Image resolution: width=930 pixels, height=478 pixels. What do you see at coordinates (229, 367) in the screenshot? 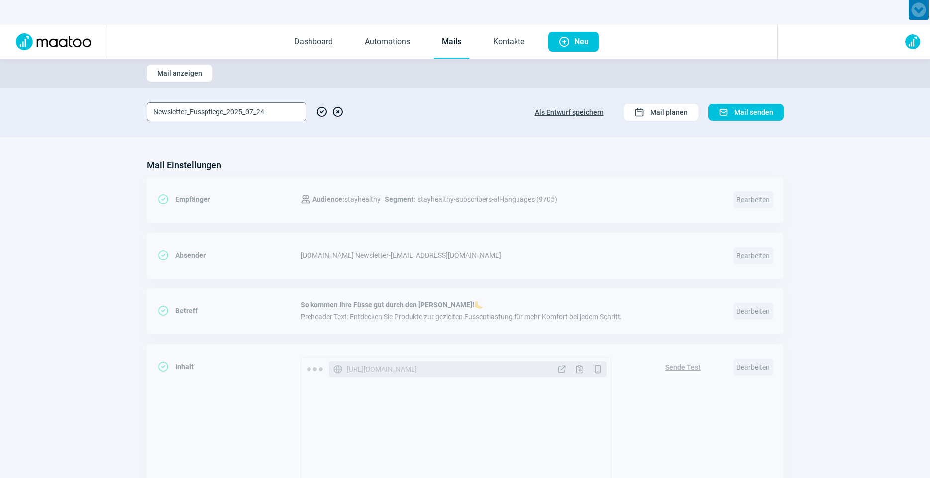
I see `div: Inhalt` at bounding box center [229, 367].